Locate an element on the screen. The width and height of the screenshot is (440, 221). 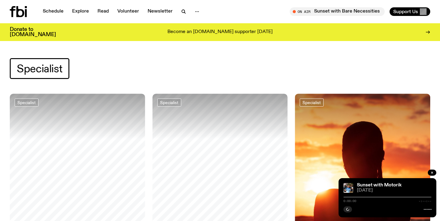
a: Volunteer is located at coordinates (128, 12).